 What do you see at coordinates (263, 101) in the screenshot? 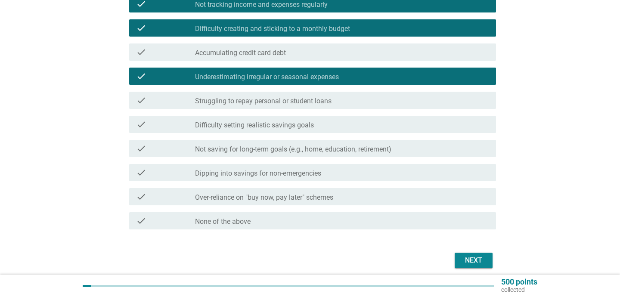
I see `label: Struggling to repay personal or student loans` at bounding box center [263, 101].